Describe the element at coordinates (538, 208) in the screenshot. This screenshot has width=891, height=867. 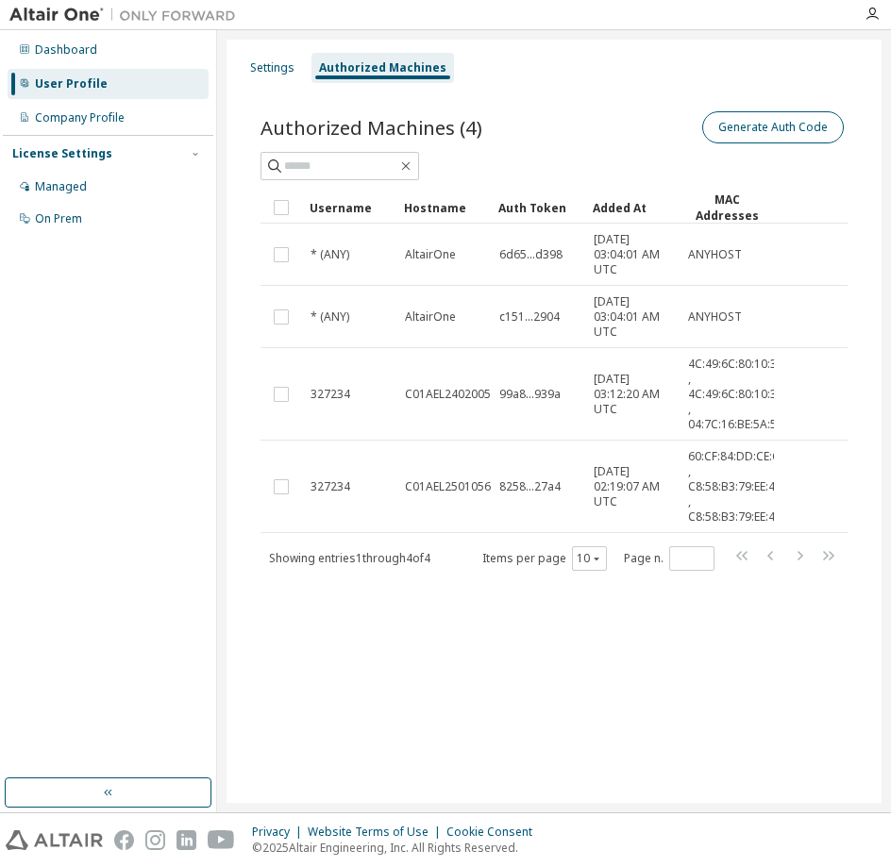
I see `div: Auth Token` at that location.